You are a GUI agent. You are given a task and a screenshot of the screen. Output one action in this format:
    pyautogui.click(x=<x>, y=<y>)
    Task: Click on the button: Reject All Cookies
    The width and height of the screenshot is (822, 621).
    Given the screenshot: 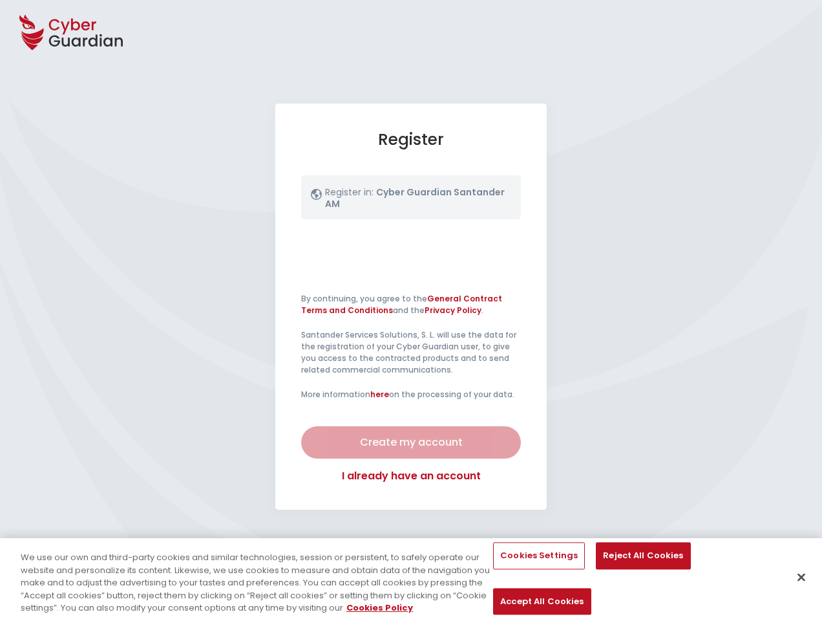 What is the action you would take?
    pyautogui.click(x=643, y=556)
    